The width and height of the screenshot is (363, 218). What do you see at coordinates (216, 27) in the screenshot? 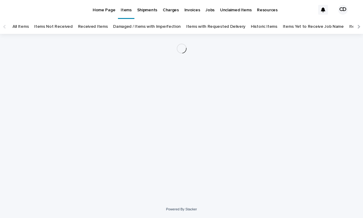
I see `a: Items with Requested Delivery` at bounding box center [216, 27].